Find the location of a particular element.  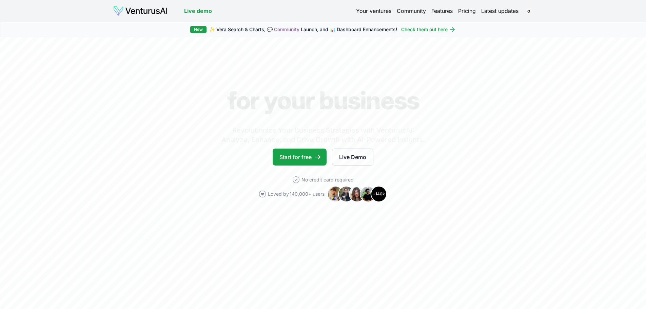

a: Live demo is located at coordinates (198, 11).